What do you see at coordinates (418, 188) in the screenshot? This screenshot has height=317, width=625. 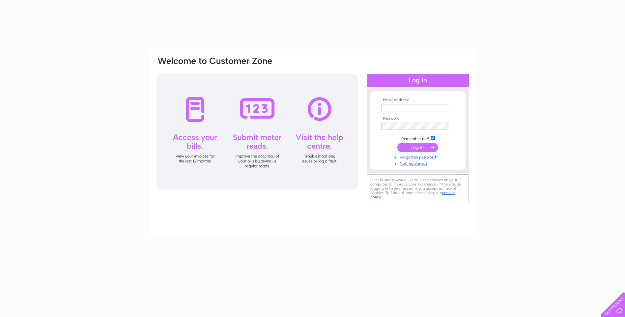 I see `div: Clear Business would like to place cookies on your computer to improve your experience of the sit...` at bounding box center [418, 188].